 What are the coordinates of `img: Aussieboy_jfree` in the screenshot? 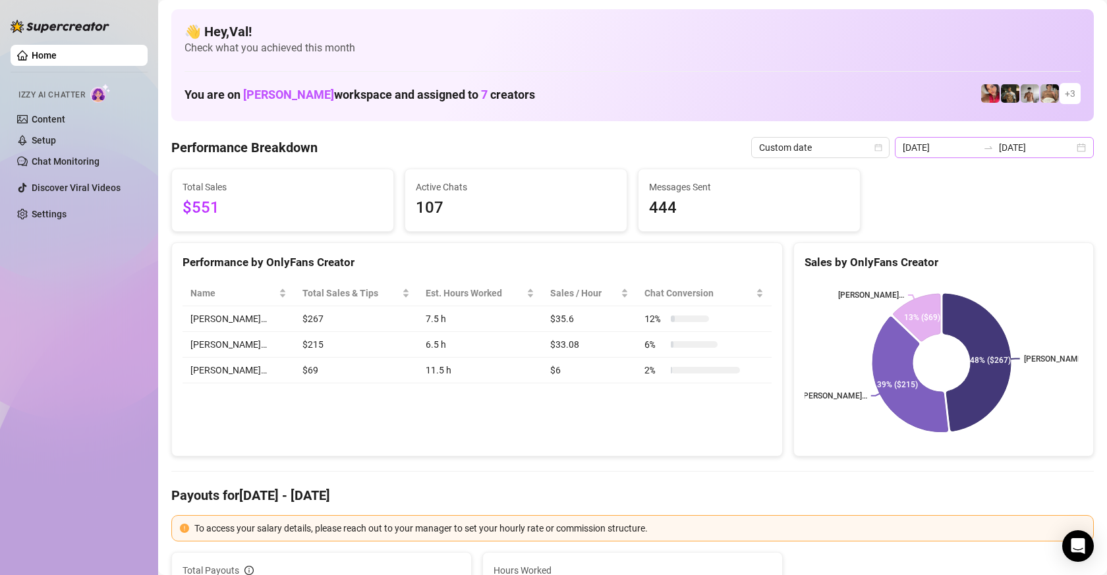 It's located at (1050, 94).